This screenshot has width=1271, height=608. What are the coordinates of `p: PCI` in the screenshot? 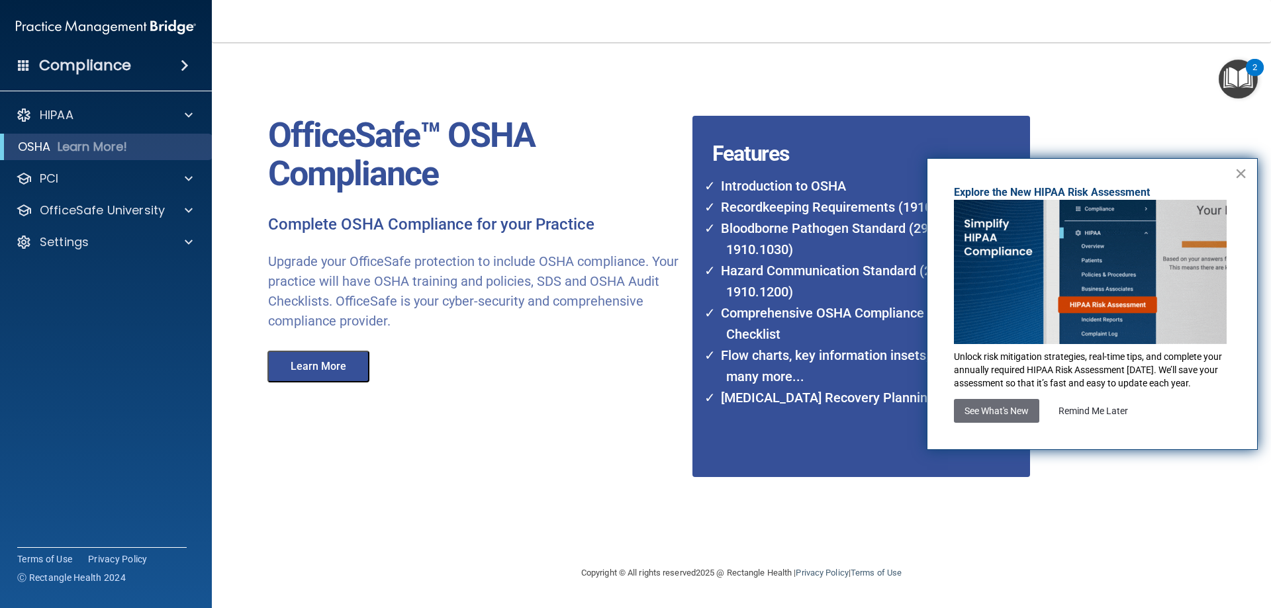 It's located at (49, 179).